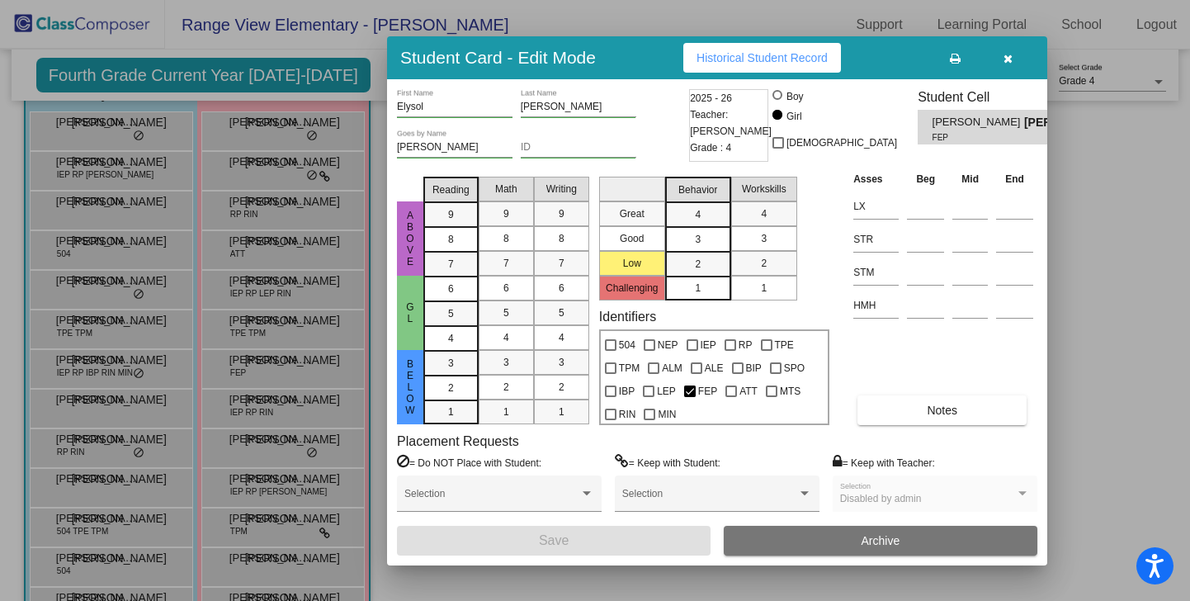 The image size is (1190, 601). What do you see at coordinates (410, 313) in the screenshot?
I see `span: GL` at bounding box center [410, 313].